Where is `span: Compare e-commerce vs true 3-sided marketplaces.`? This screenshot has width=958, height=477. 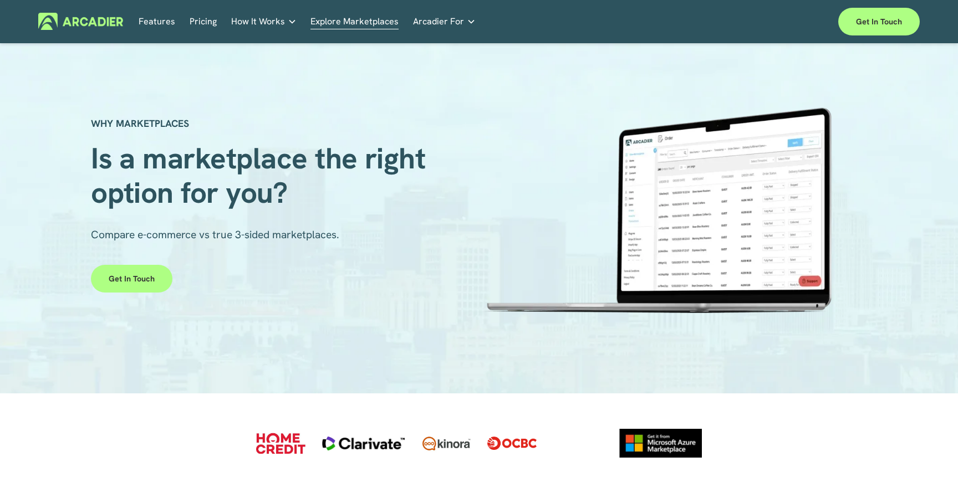 span: Compare e-commerce vs true 3-sided marketplaces. is located at coordinates (215, 235).